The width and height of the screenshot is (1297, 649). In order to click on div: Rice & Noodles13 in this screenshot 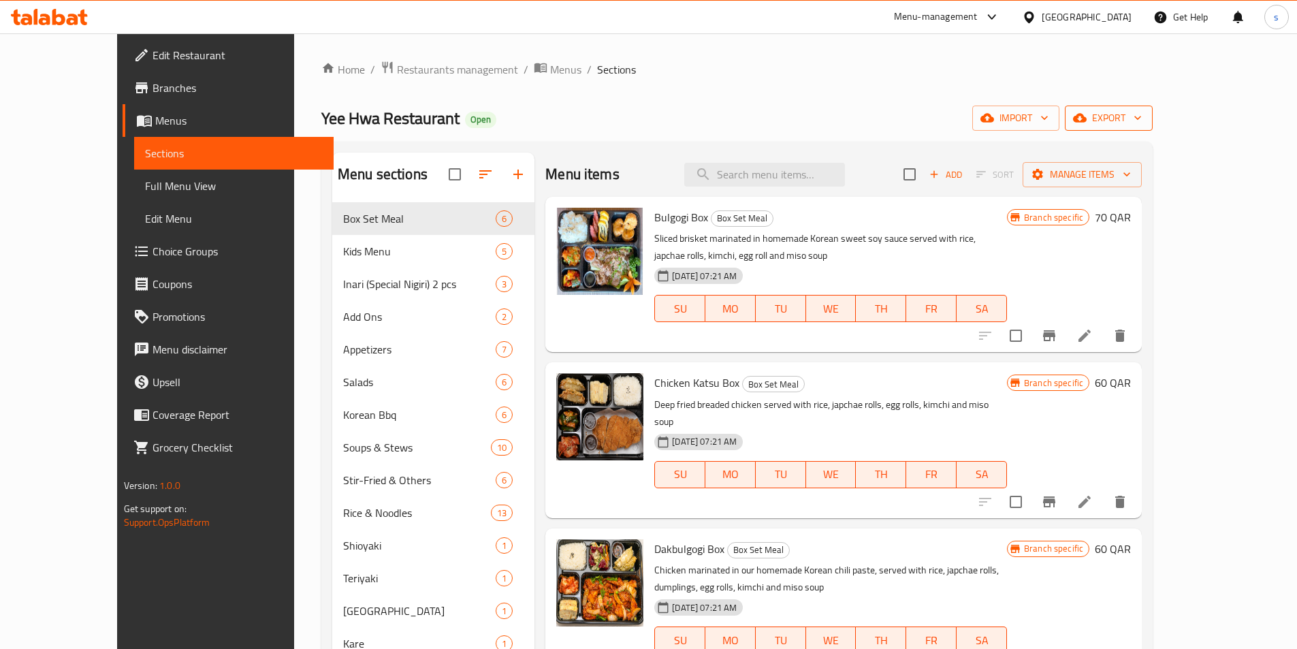, I will do `click(433, 513)`.